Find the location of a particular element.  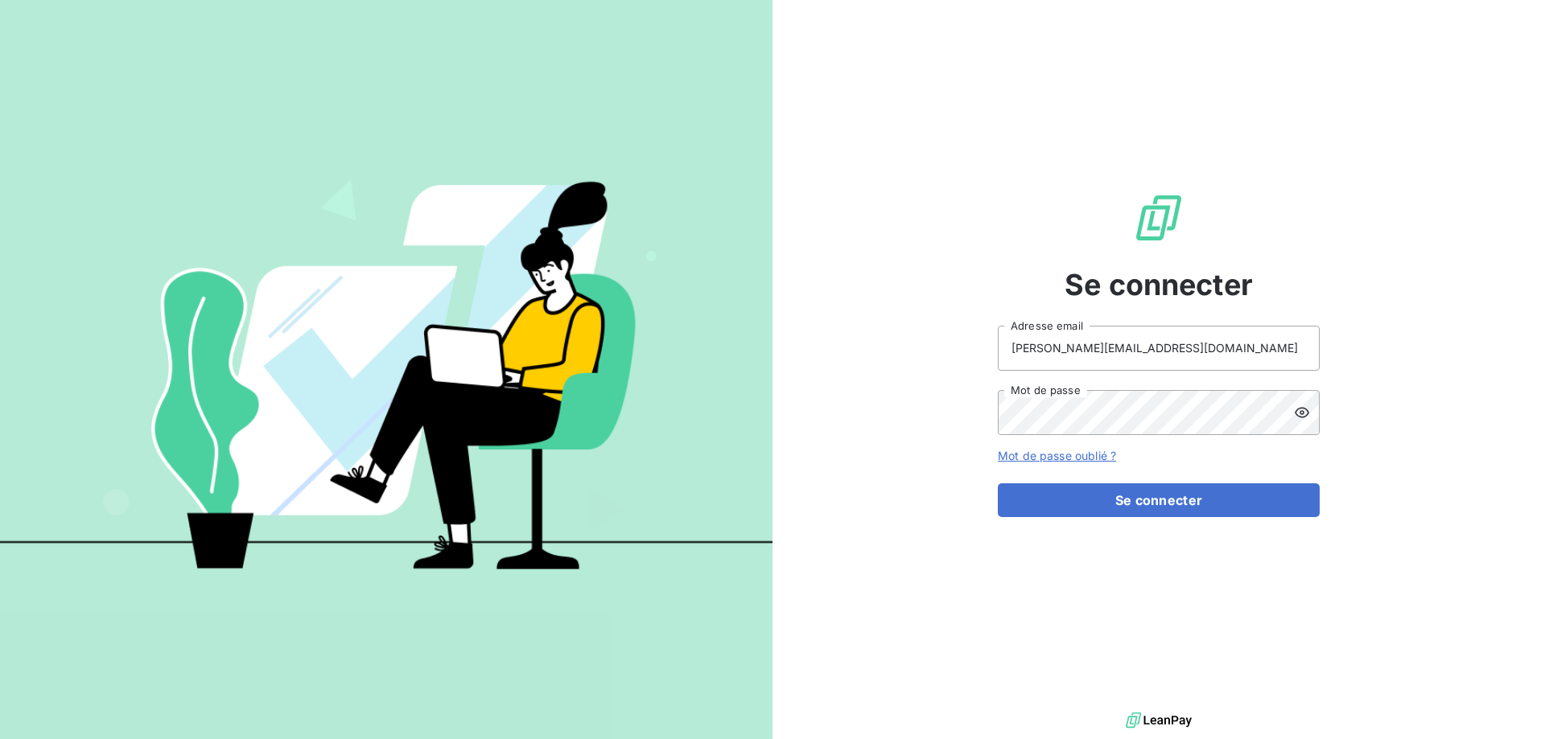

img: logo is located at coordinates (1159, 721).